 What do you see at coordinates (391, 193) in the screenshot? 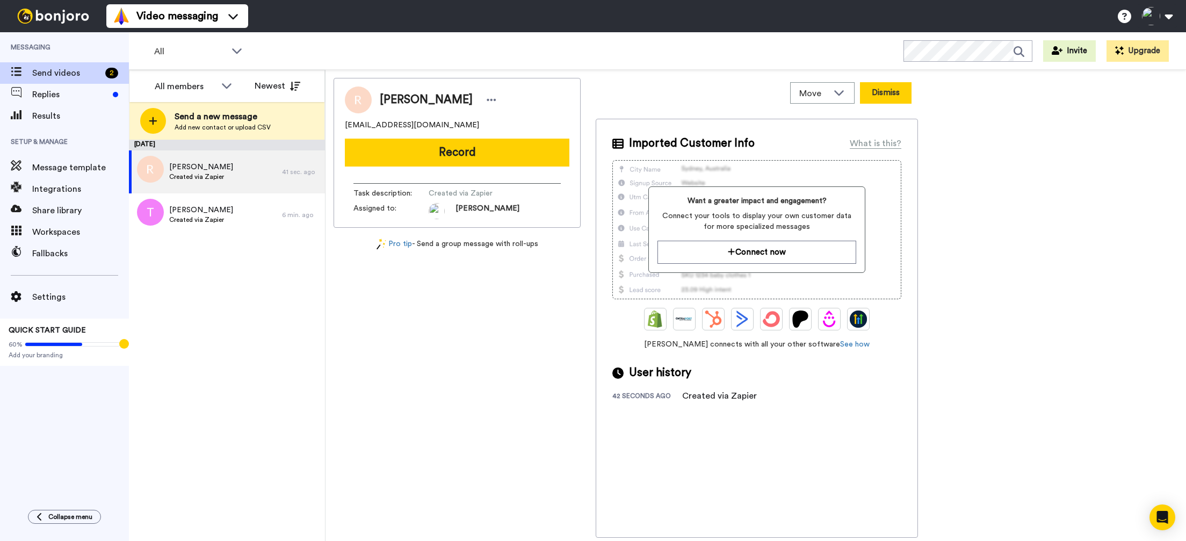
I see `span: Task description :` at bounding box center [391, 193].